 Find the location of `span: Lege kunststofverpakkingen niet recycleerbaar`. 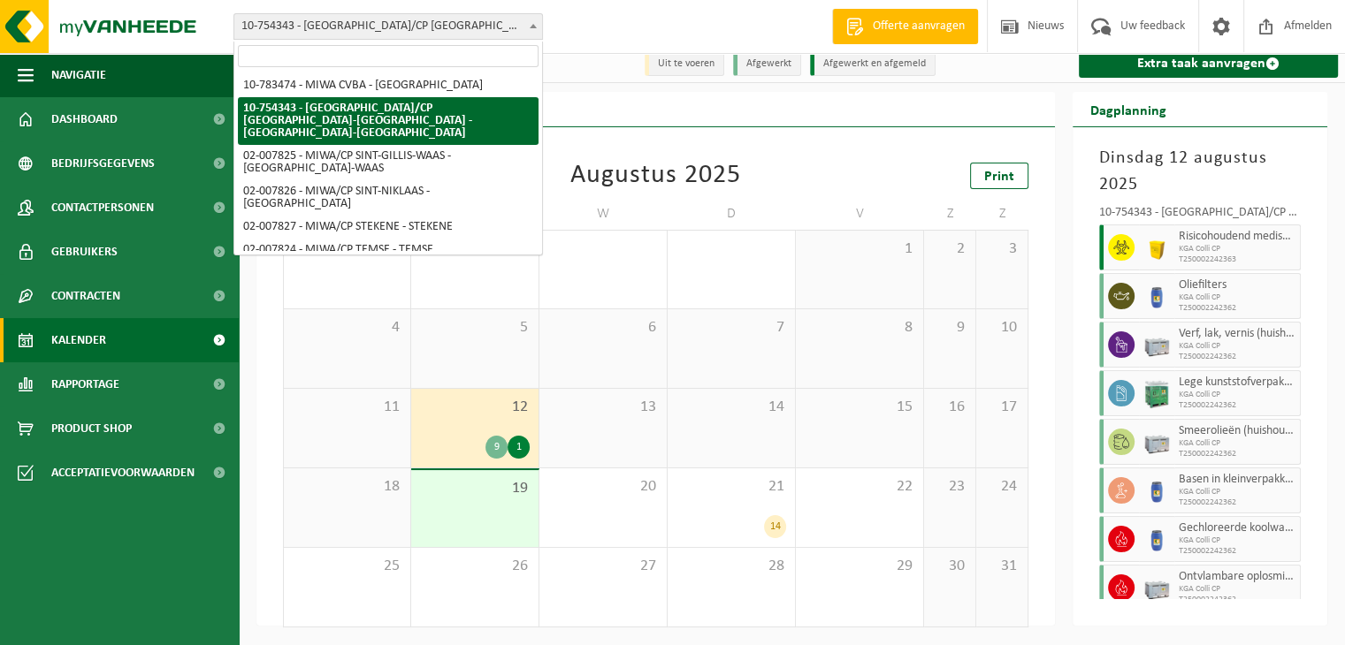

span: Lege kunststofverpakkingen niet recycleerbaar is located at coordinates (1237, 383).